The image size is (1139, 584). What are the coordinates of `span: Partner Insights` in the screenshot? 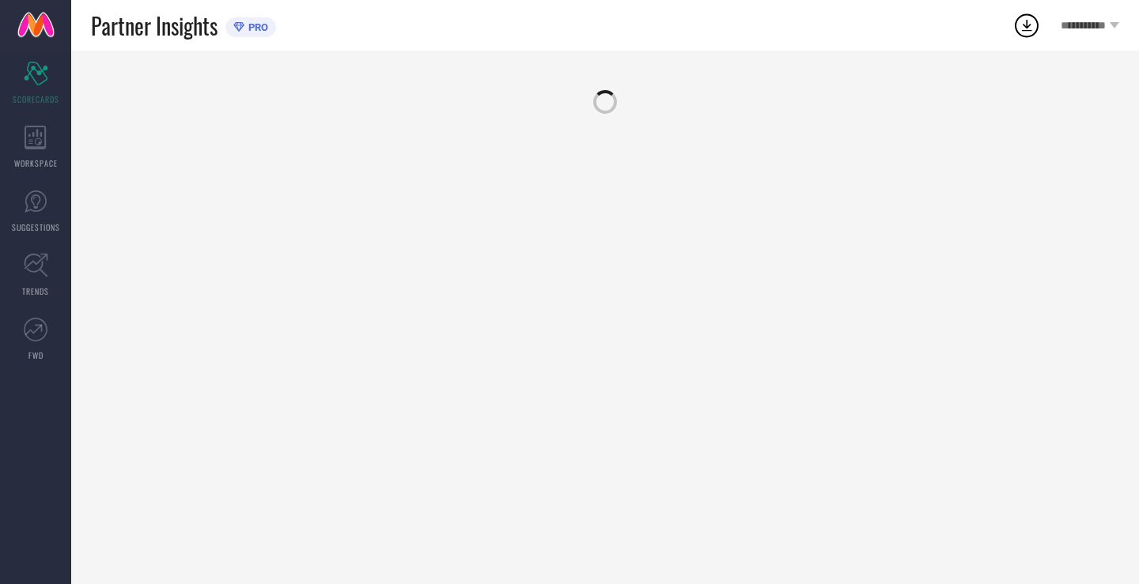 It's located at (154, 25).